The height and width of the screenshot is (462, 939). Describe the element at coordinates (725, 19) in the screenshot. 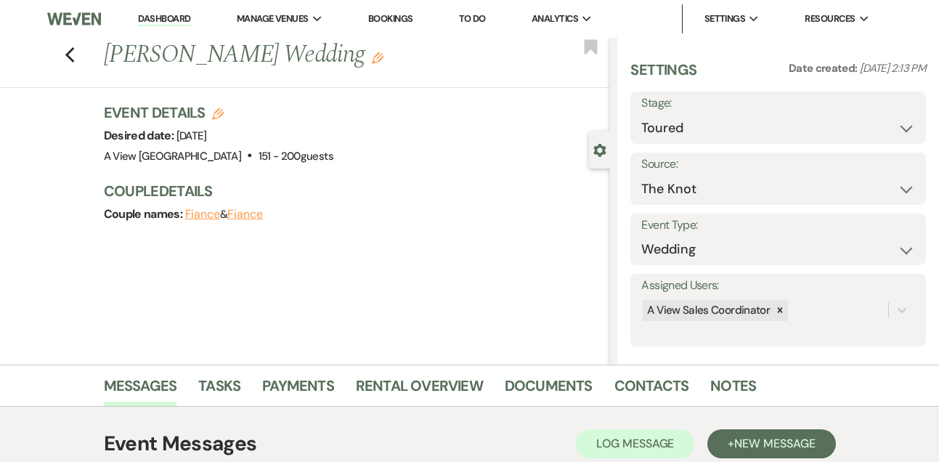

I see `span: Settings` at that location.